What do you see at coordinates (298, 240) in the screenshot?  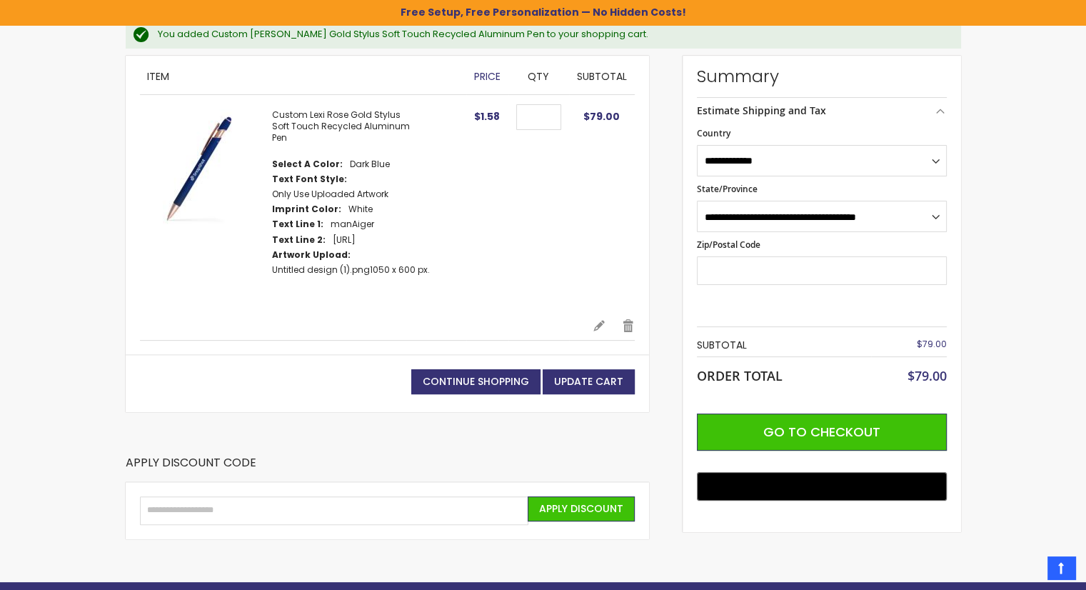 I see `dt: Text Line 2` at bounding box center [298, 240].